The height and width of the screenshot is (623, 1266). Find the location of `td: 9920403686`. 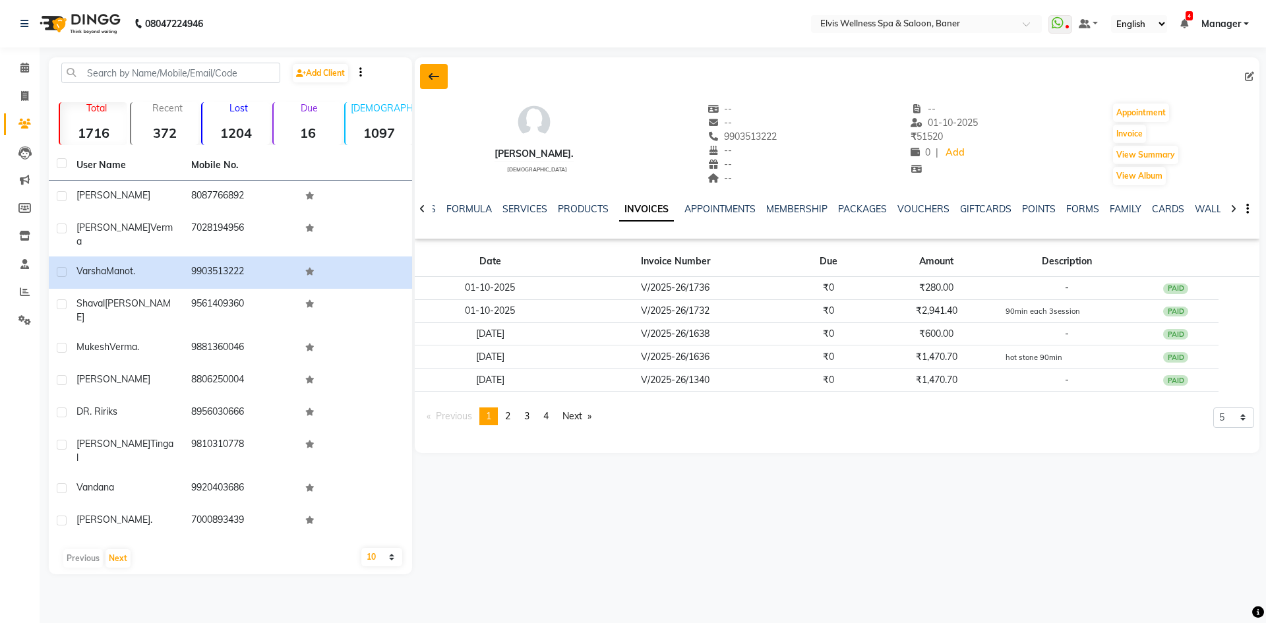

td: 9920403686 is located at coordinates (241, 489).